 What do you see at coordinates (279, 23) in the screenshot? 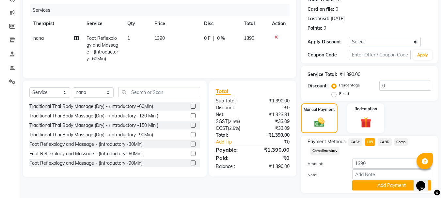
I see `th: Action` at bounding box center [279, 23].